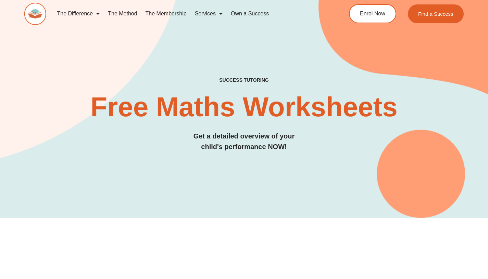 This screenshot has width=488, height=279. Describe the element at coordinates (436, 14) in the screenshot. I see `span: Find a Success` at that location.